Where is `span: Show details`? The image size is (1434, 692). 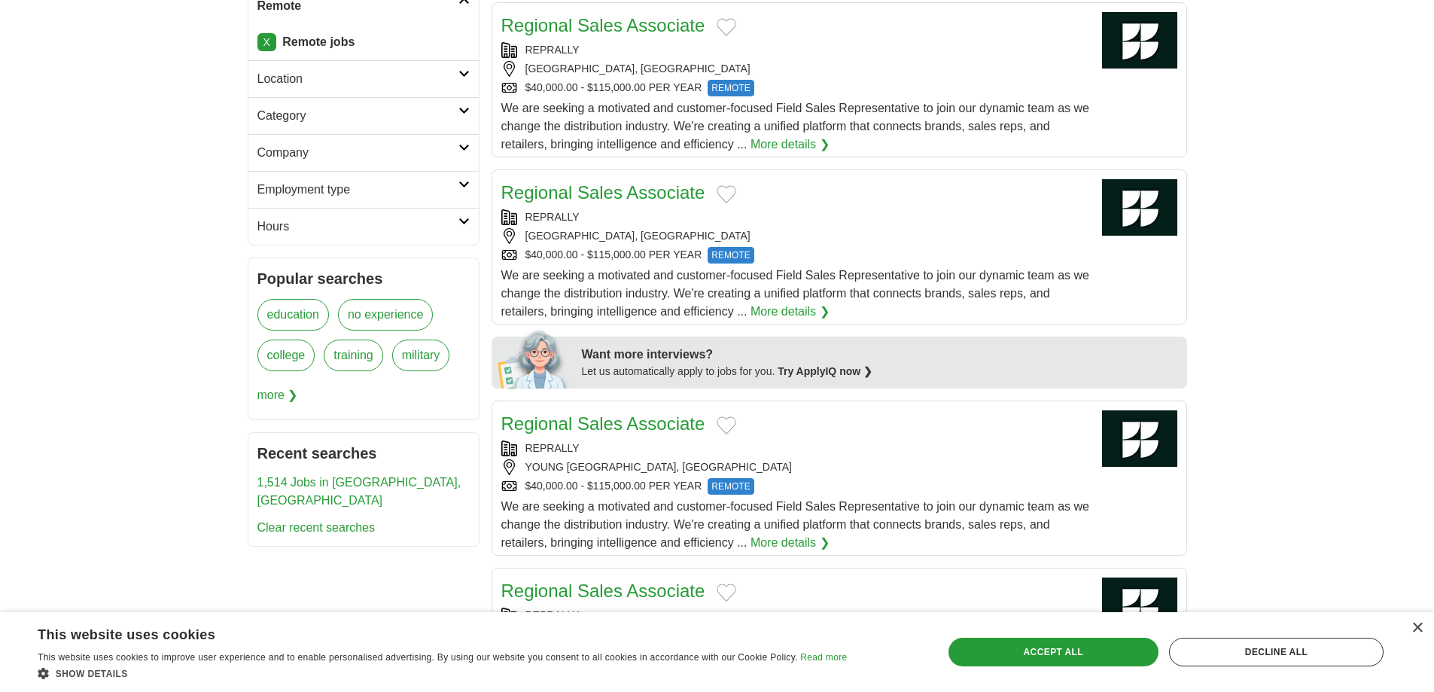 span: Show details is located at coordinates (92, 674).